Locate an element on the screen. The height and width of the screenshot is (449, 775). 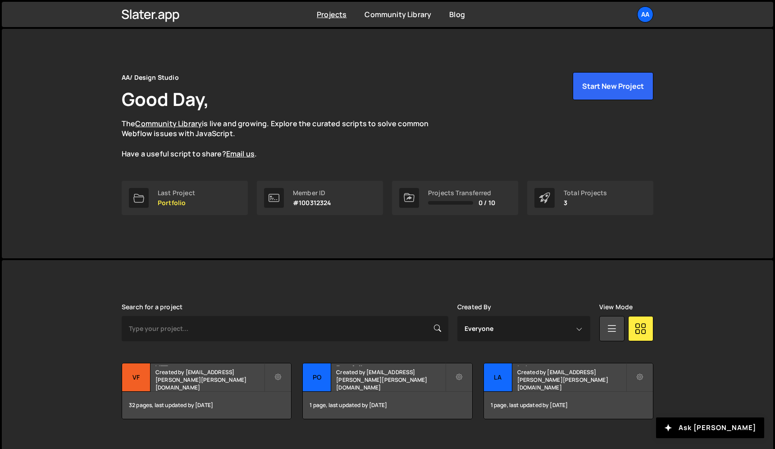
p: #100312324 is located at coordinates (312, 203).